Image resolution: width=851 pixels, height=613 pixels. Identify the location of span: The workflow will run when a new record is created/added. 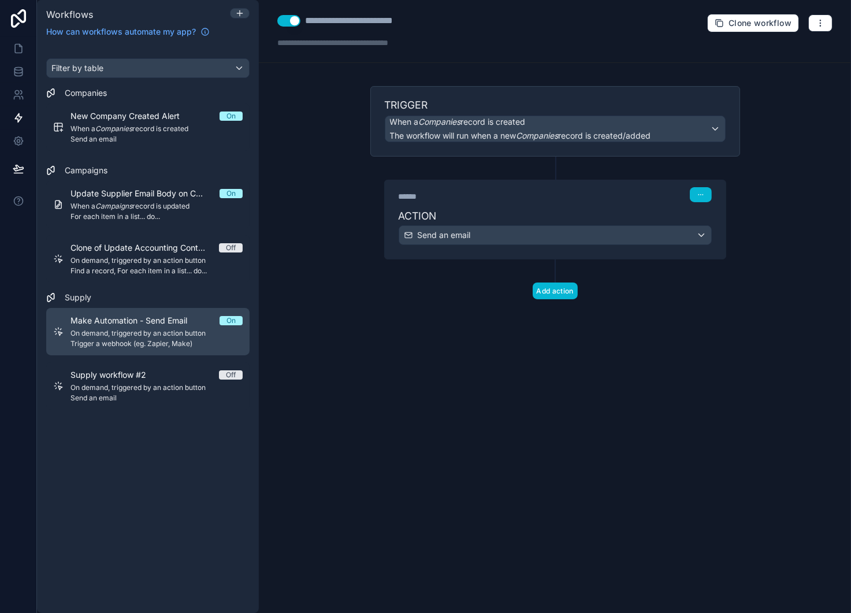
(520, 135).